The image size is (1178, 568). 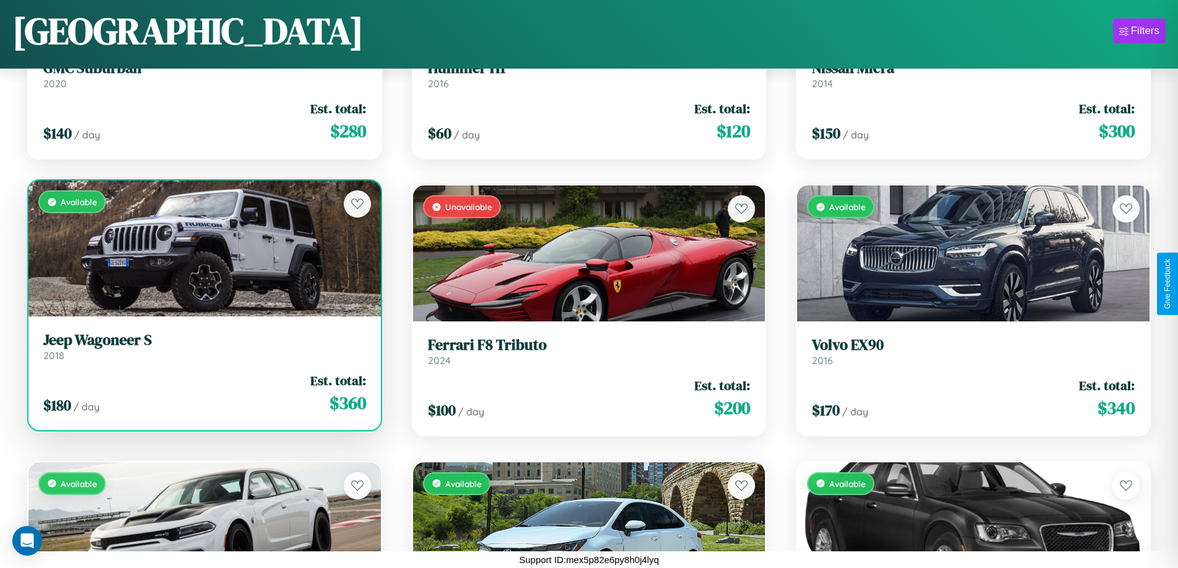 I want to click on a: Nissan Micra2014, so click(x=973, y=74).